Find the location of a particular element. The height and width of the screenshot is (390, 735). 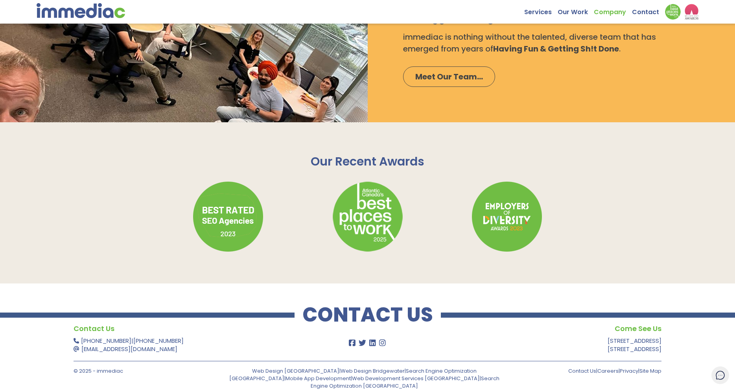

span: Meet Our Team... is located at coordinates (449, 77).